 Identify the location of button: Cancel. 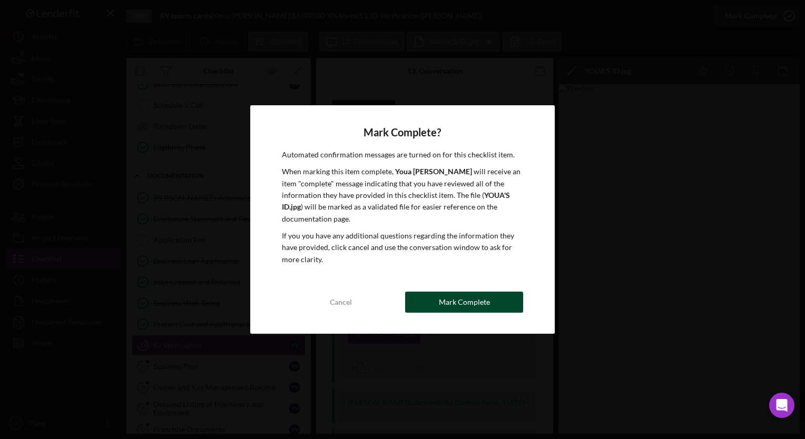
(341, 302).